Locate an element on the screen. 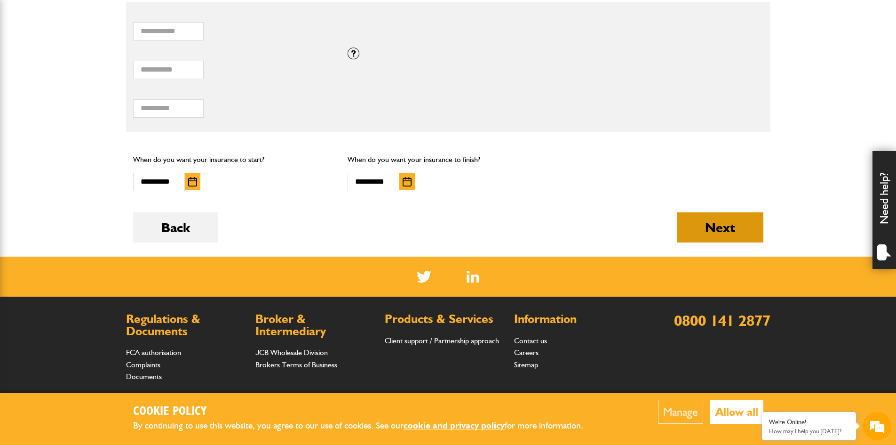 This screenshot has width=896, height=445. a: Contact us is located at coordinates (531, 340).